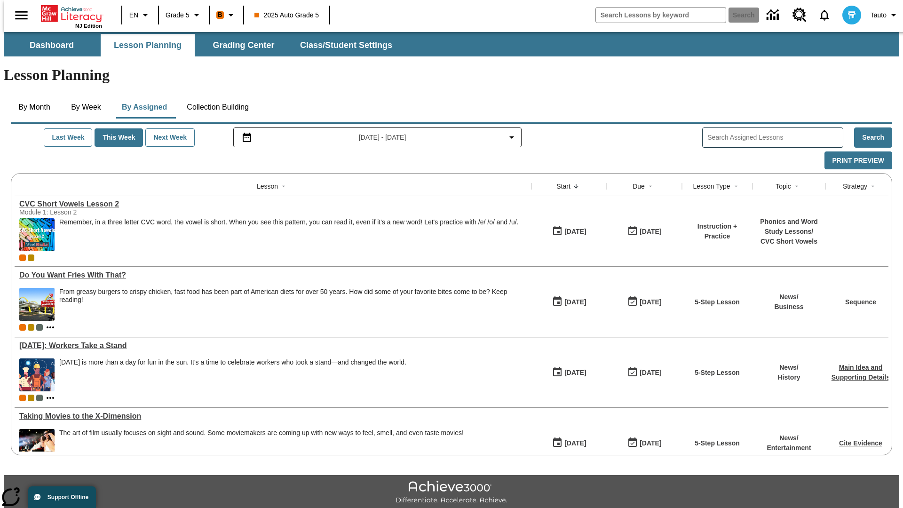  What do you see at coordinates (37, 375) in the screenshot?
I see `img: A banner with a blue background shows an illustrated row of diverse men and women dressed in clot...` at bounding box center [37, 375].